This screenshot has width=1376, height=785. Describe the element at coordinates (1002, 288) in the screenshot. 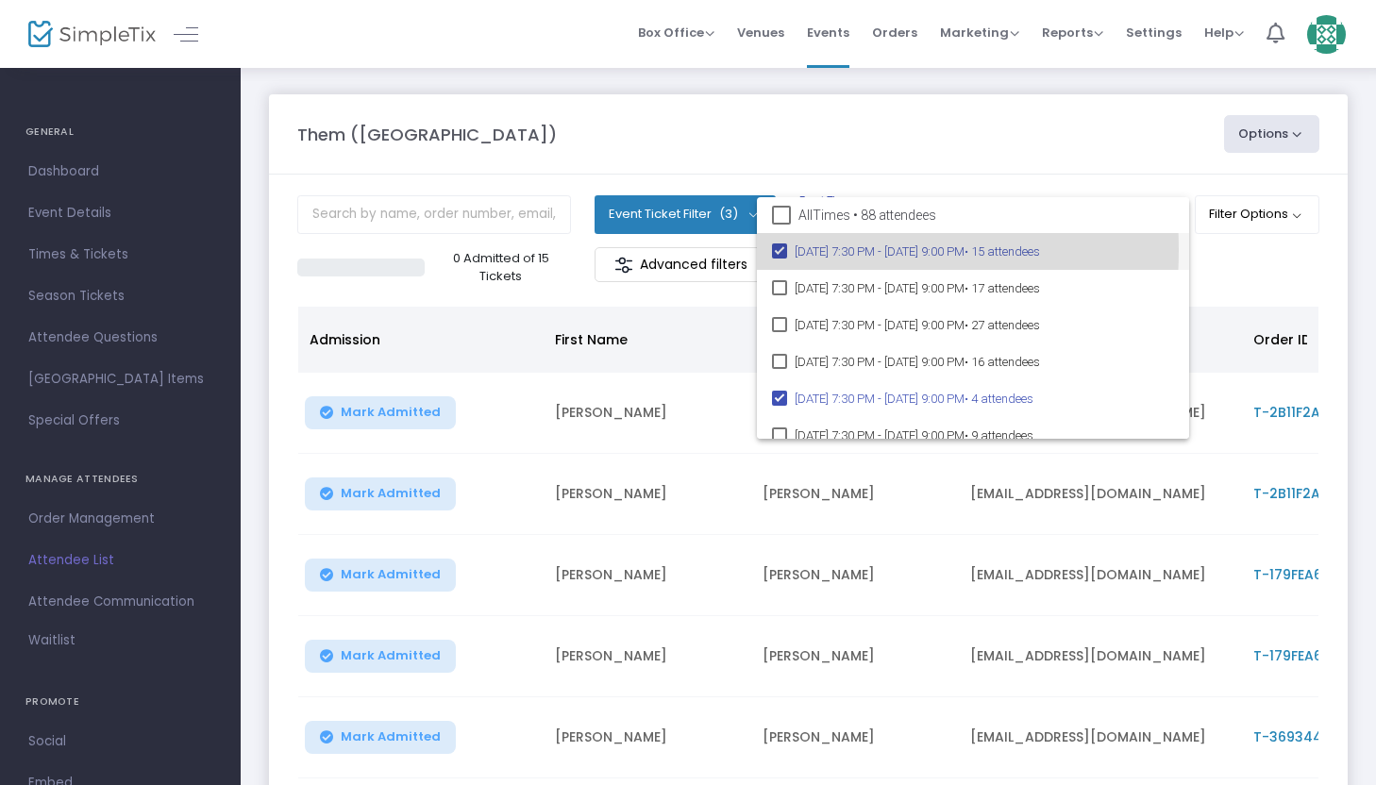

I see `span: • 17 attendees` at that location.